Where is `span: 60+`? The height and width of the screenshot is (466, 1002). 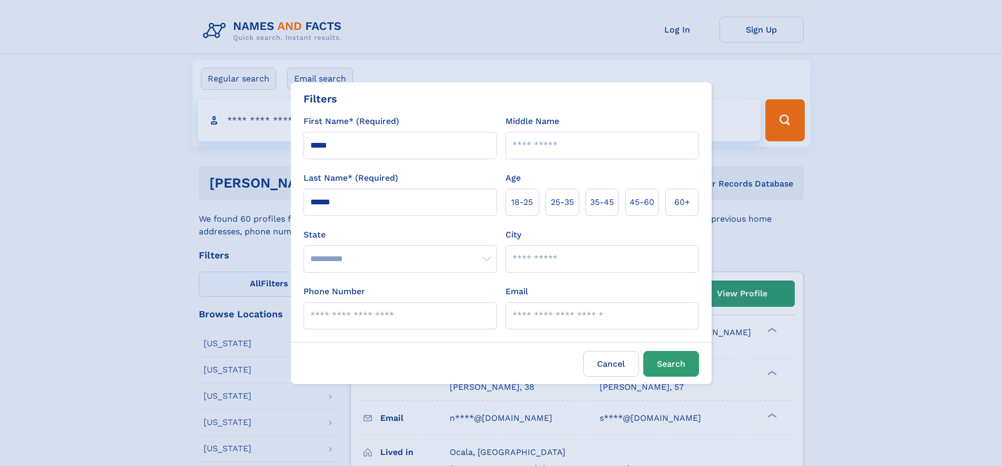 span: 60+ is located at coordinates (682, 202).